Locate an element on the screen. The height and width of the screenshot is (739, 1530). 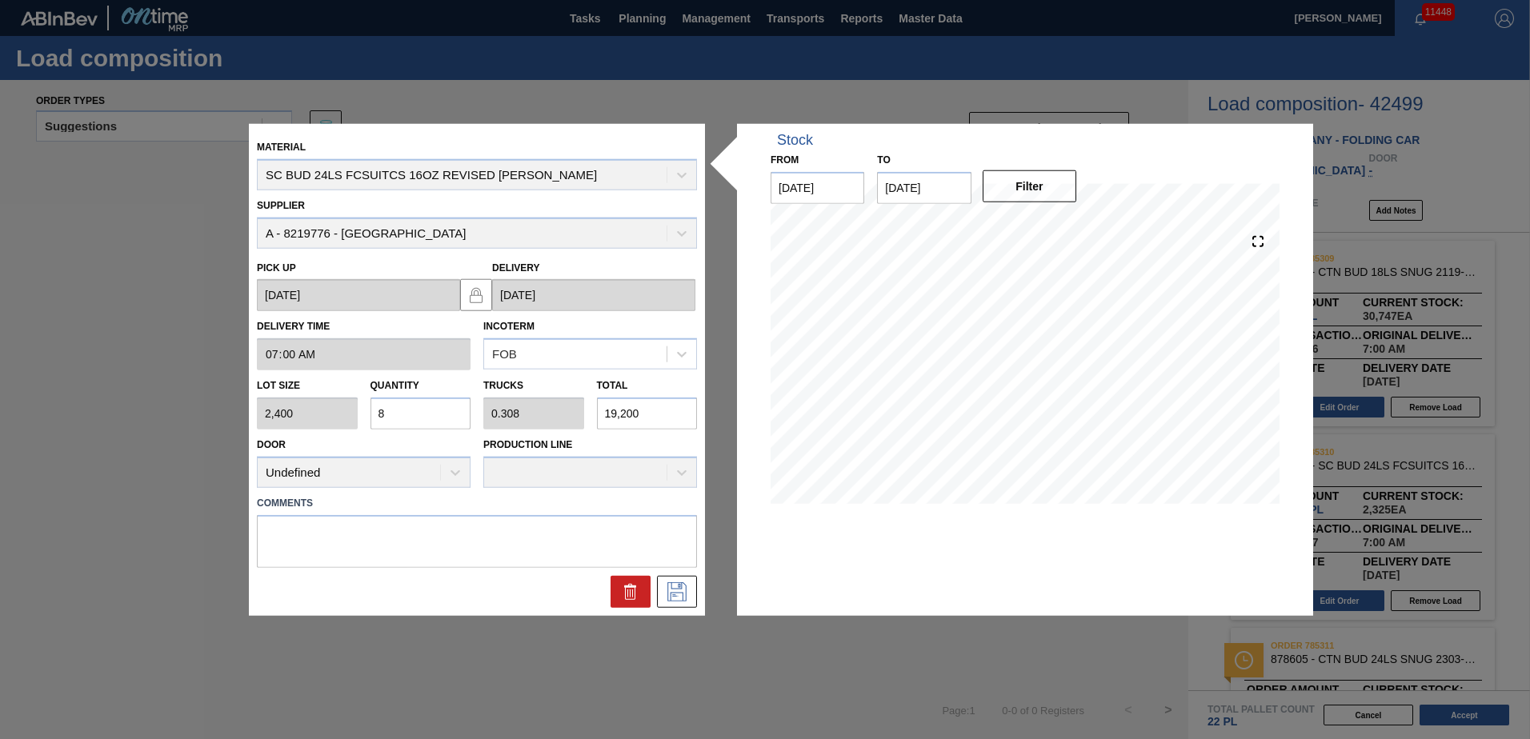
label: Comments is located at coordinates (477, 502).